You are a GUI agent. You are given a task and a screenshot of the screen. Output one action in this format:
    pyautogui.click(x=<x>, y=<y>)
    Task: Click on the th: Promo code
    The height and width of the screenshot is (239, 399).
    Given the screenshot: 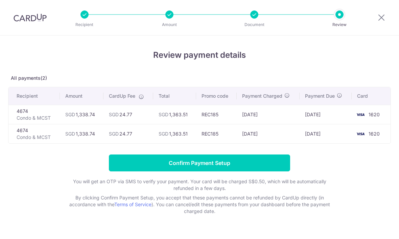 What is the action you would take?
    pyautogui.click(x=217, y=96)
    